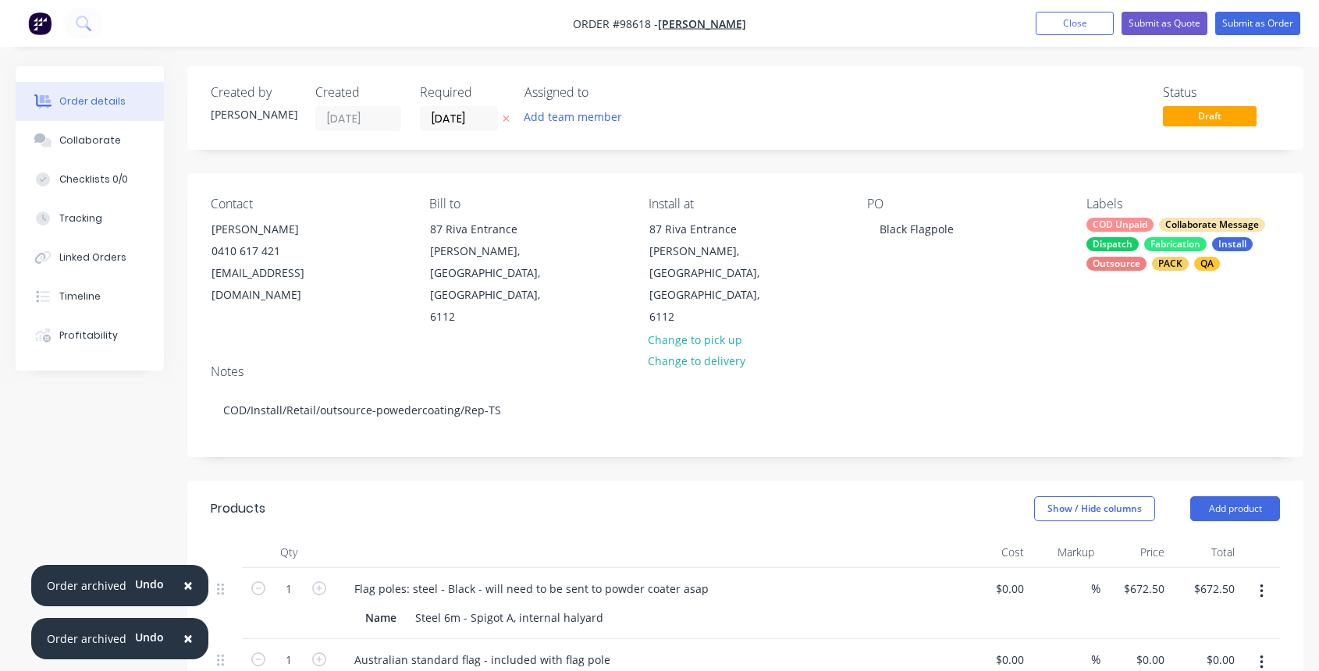  I want to click on div: Dispatch, so click(1112, 244).